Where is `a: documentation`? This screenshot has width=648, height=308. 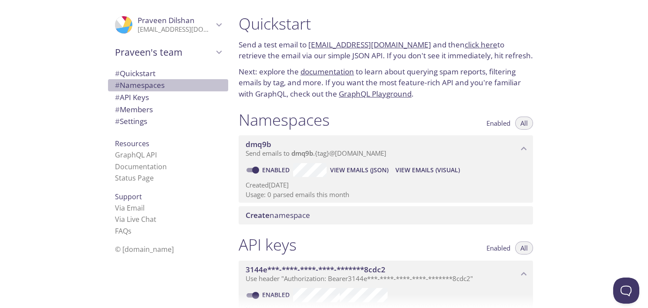
a: documentation is located at coordinates (327, 71).